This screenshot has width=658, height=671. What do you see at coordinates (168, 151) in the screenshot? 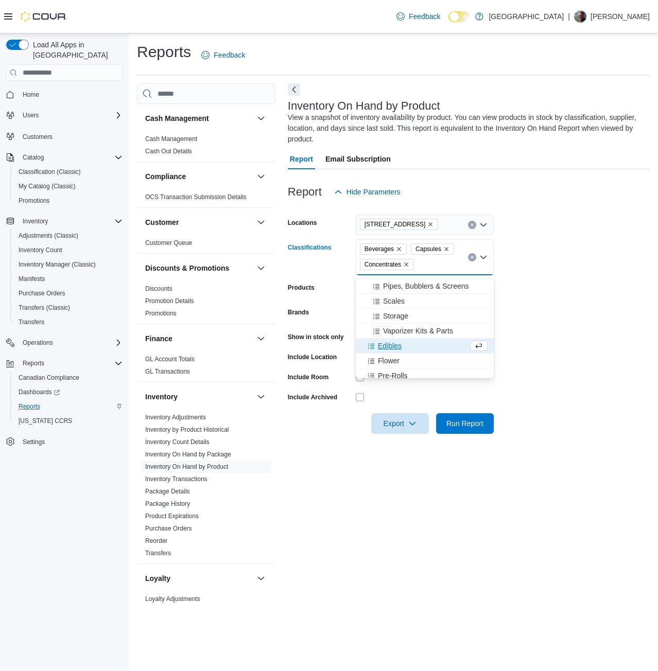
I see `a: Cash Out Details` at bounding box center [168, 151].